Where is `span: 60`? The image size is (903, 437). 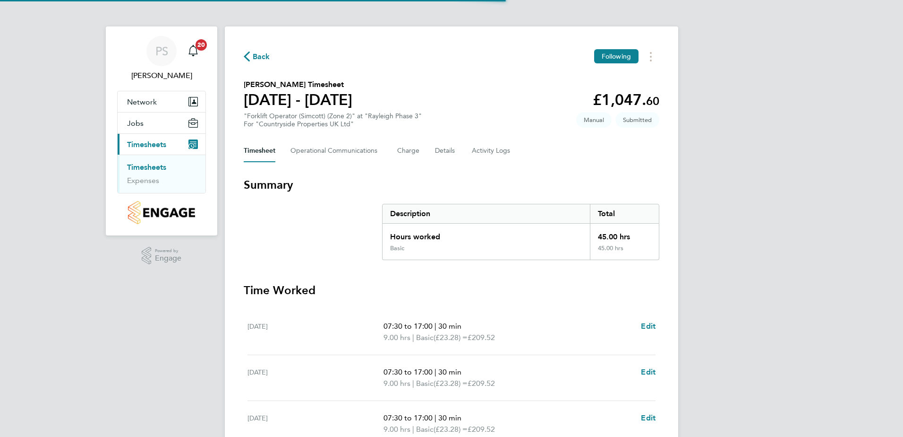
span: 60 is located at coordinates (653, 101).